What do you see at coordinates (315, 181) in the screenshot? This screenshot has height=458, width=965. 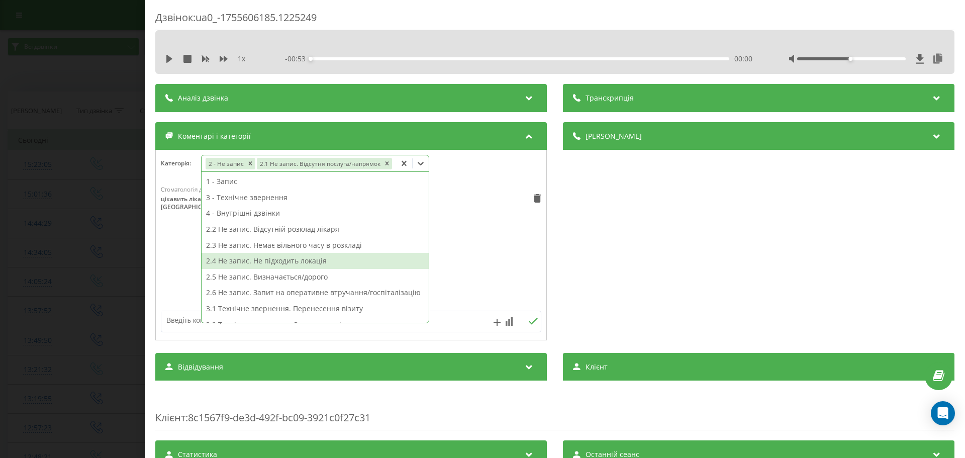 I see `div: 1 - Запис` at bounding box center [315, 181].